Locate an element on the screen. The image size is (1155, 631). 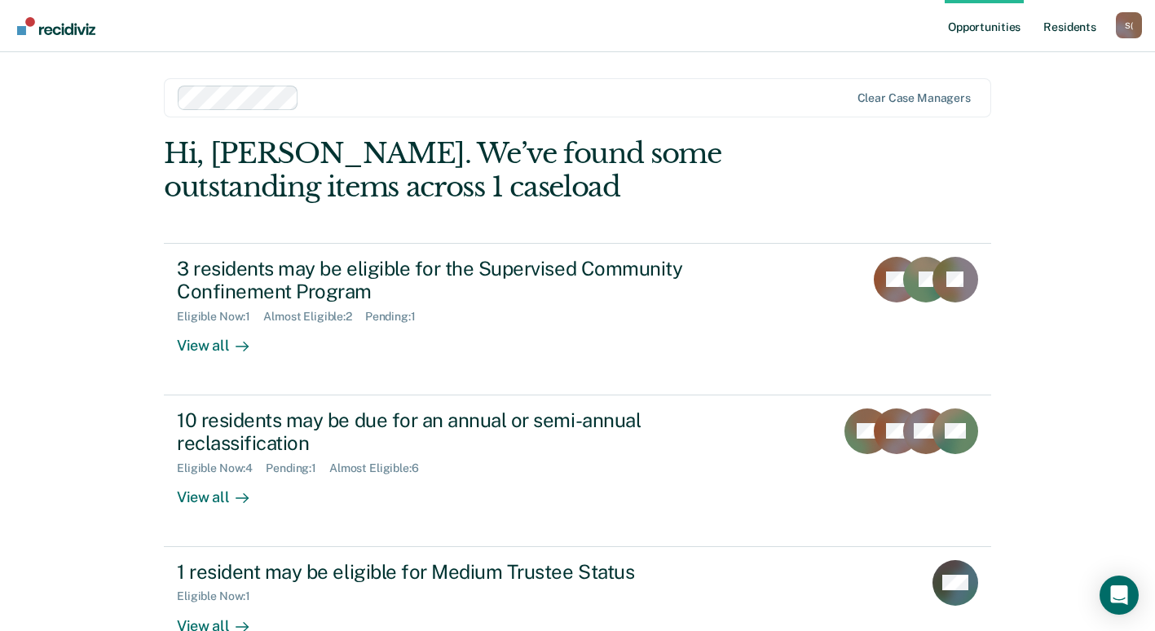
div: Almost Eligible : 6 is located at coordinates (381, 468).